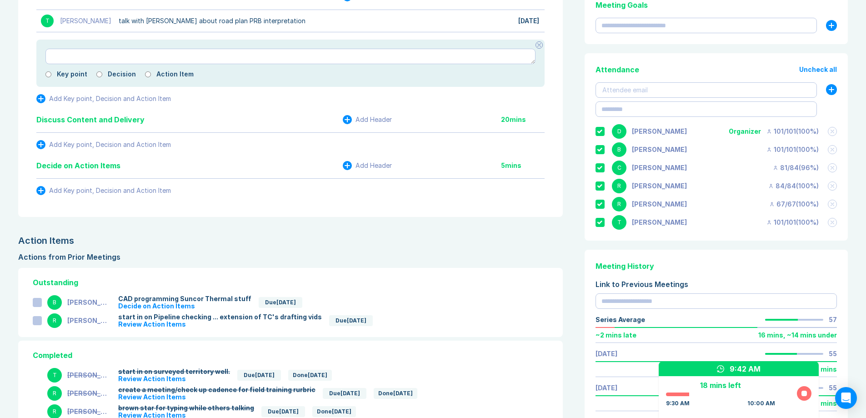 This screenshot has width=866, height=418. Describe the element at coordinates (659, 150) in the screenshot. I see `div: Blair Nixon` at that location.